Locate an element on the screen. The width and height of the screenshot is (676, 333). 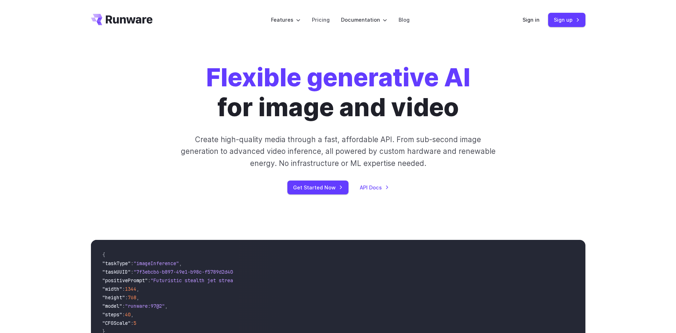
a: Go to / is located at coordinates (122, 20).